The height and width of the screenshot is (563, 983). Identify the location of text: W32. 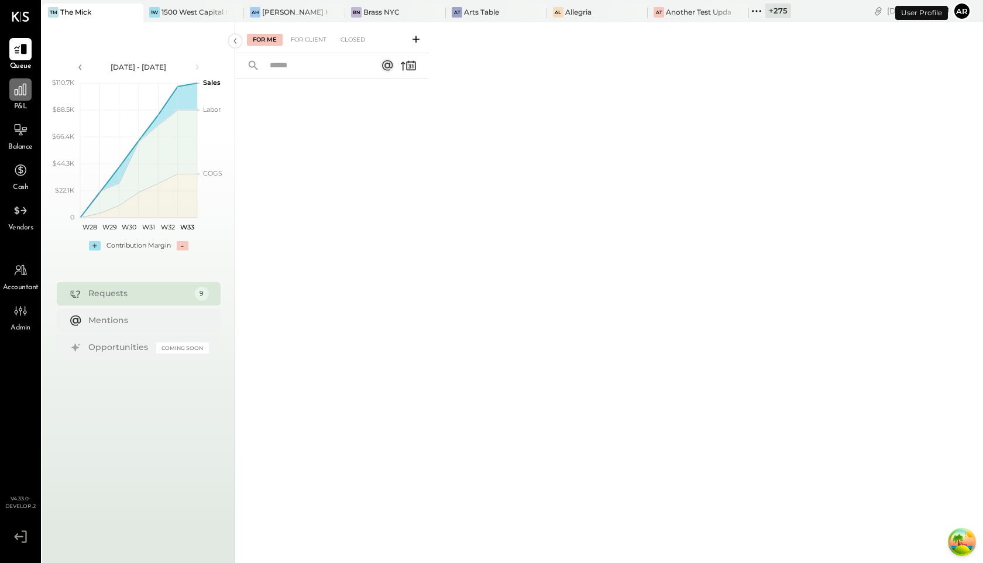
(168, 227).